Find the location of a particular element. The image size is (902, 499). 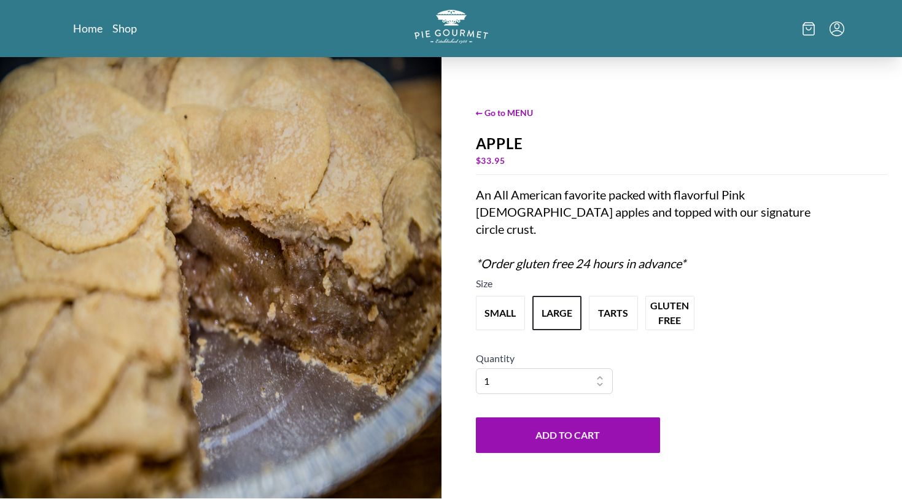

a: Home is located at coordinates (88, 28).